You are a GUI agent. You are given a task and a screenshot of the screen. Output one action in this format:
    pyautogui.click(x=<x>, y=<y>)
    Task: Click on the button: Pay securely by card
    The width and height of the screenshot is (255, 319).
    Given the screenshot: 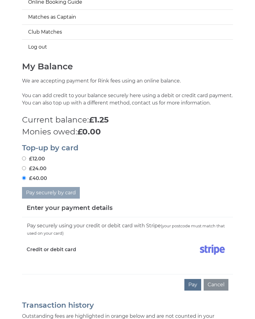 What is the action you would take?
    pyautogui.click(x=51, y=193)
    